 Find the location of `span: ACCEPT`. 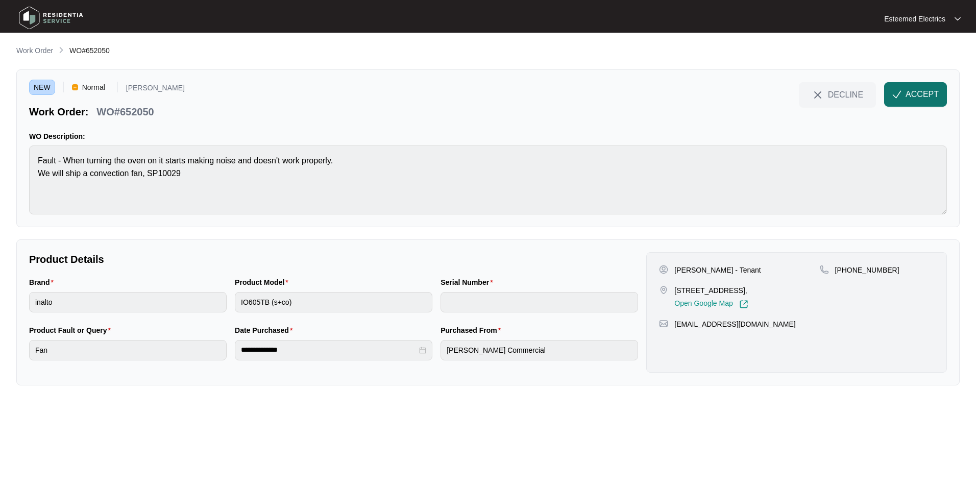

span: ACCEPT is located at coordinates (922, 94).